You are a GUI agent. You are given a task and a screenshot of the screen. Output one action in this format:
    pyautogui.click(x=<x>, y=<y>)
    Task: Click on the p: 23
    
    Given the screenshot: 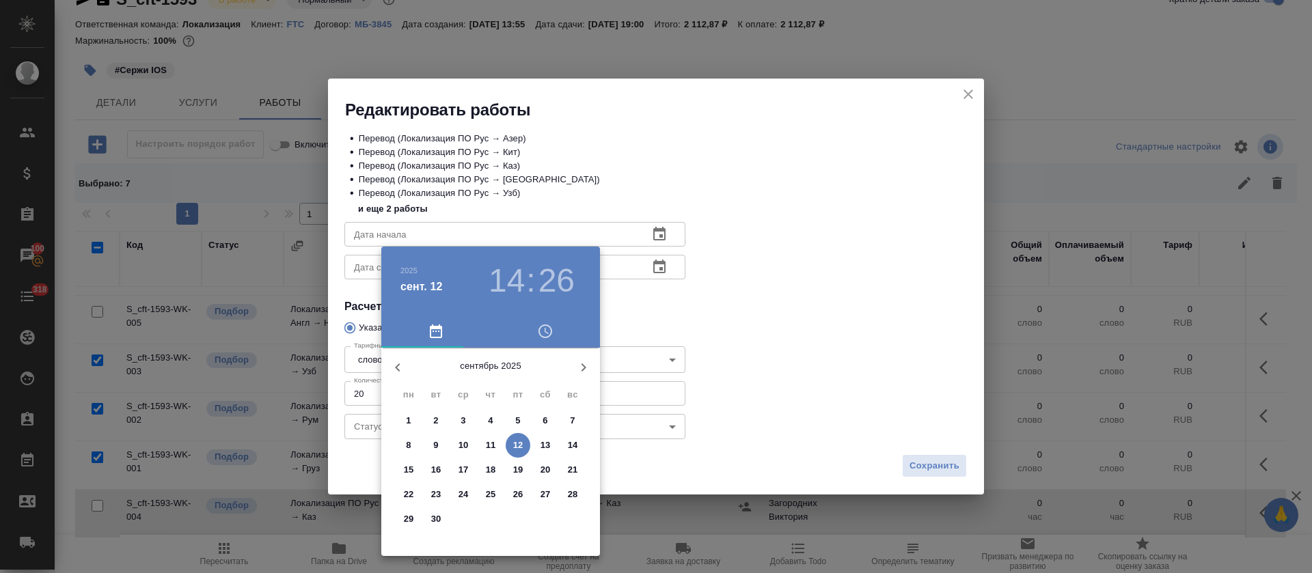 What is the action you would take?
    pyautogui.click(x=436, y=495)
    